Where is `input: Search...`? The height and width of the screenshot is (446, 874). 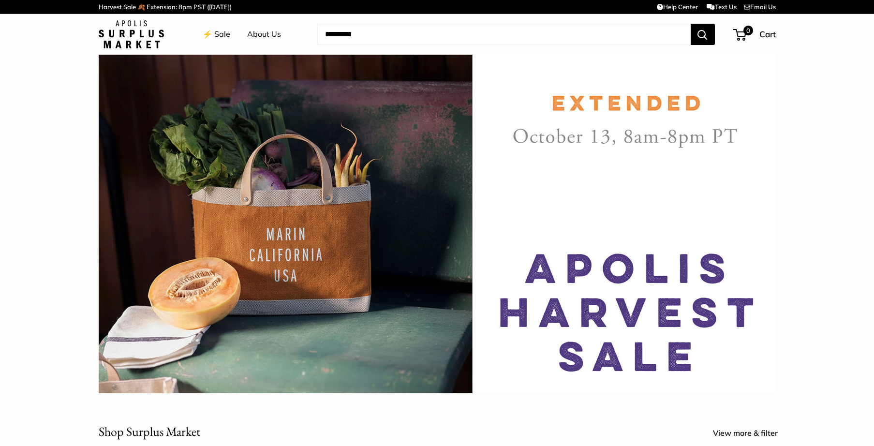 input: Search... is located at coordinates (504, 34).